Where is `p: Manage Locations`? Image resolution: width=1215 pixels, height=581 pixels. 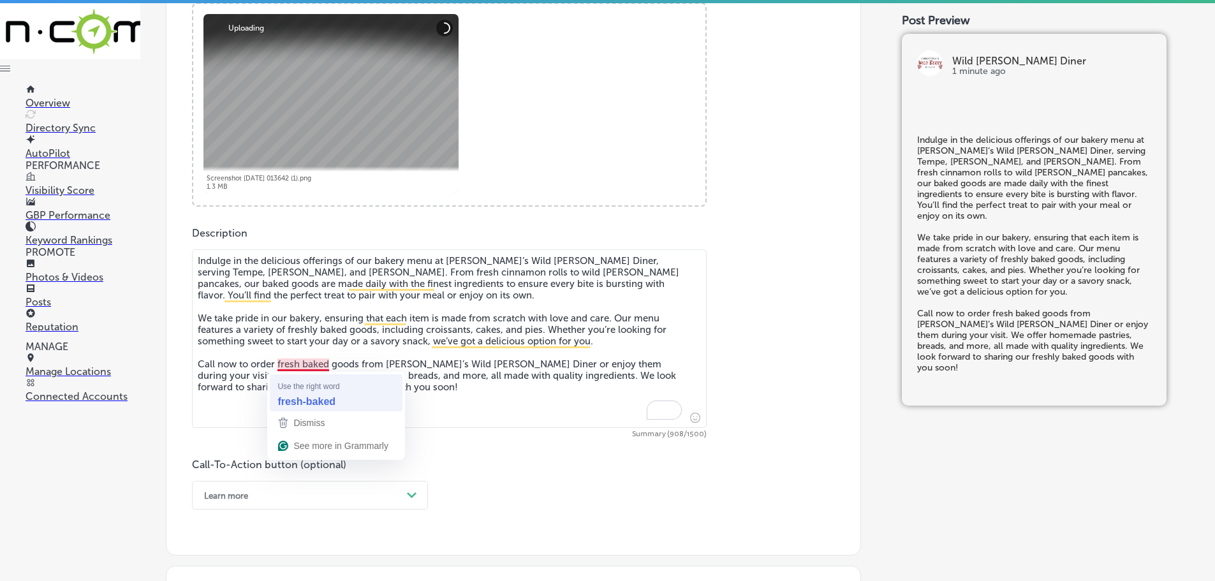 p: Manage Locations is located at coordinates (83, 371).